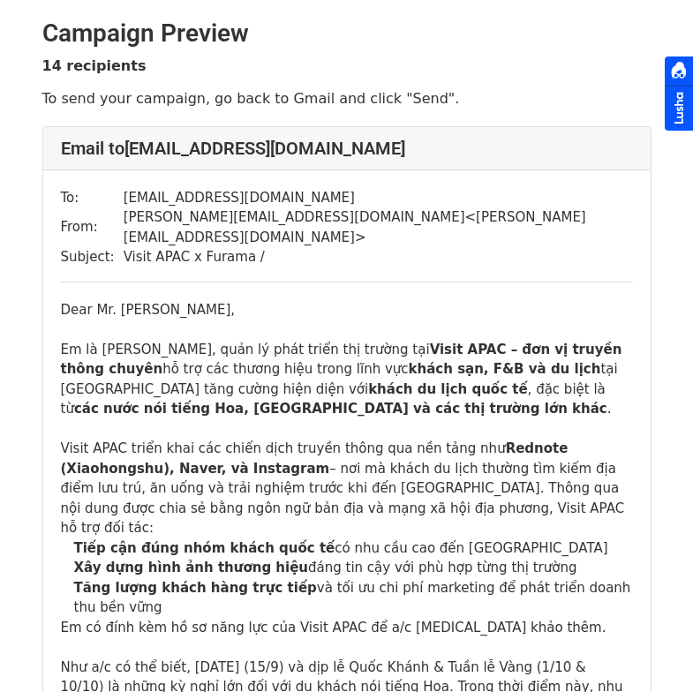  What do you see at coordinates (505, 369) in the screenshot?
I see `b: khách sạn, F&B và du lịch` at bounding box center [505, 369].